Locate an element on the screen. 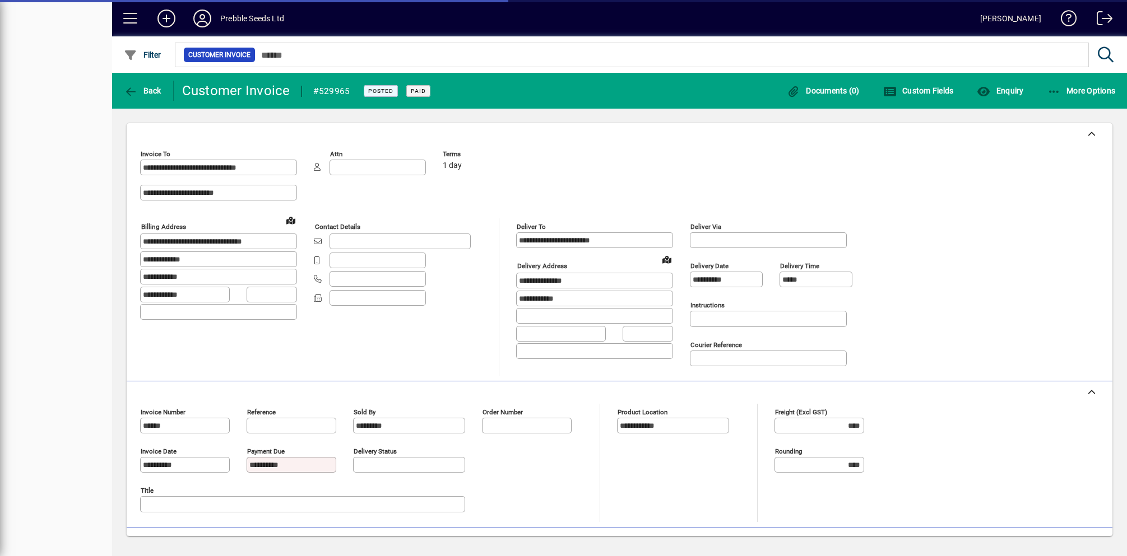 This screenshot has height=556, width=1127. mat-label: Courier Reference is located at coordinates (716, 345).